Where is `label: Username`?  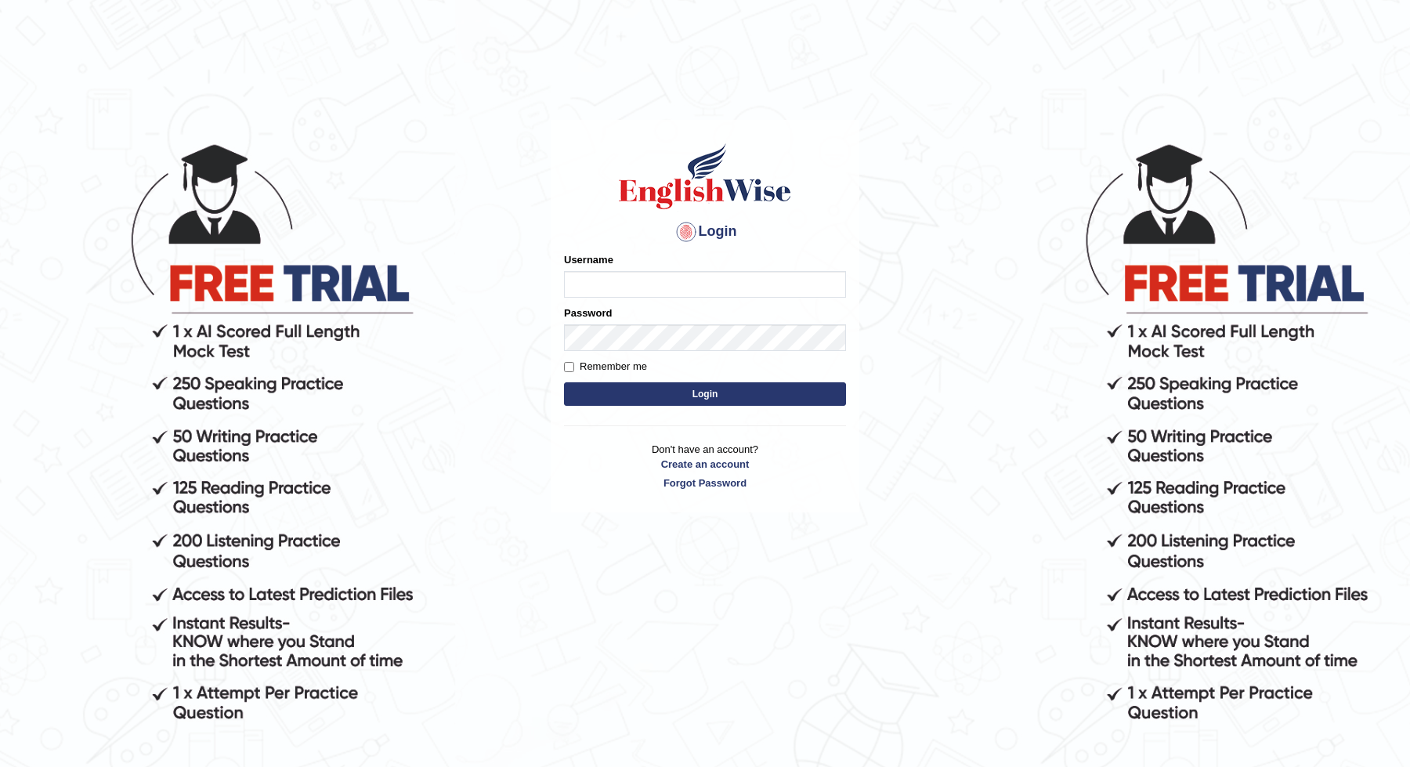 label: Username is located at coordinates (588, 259).